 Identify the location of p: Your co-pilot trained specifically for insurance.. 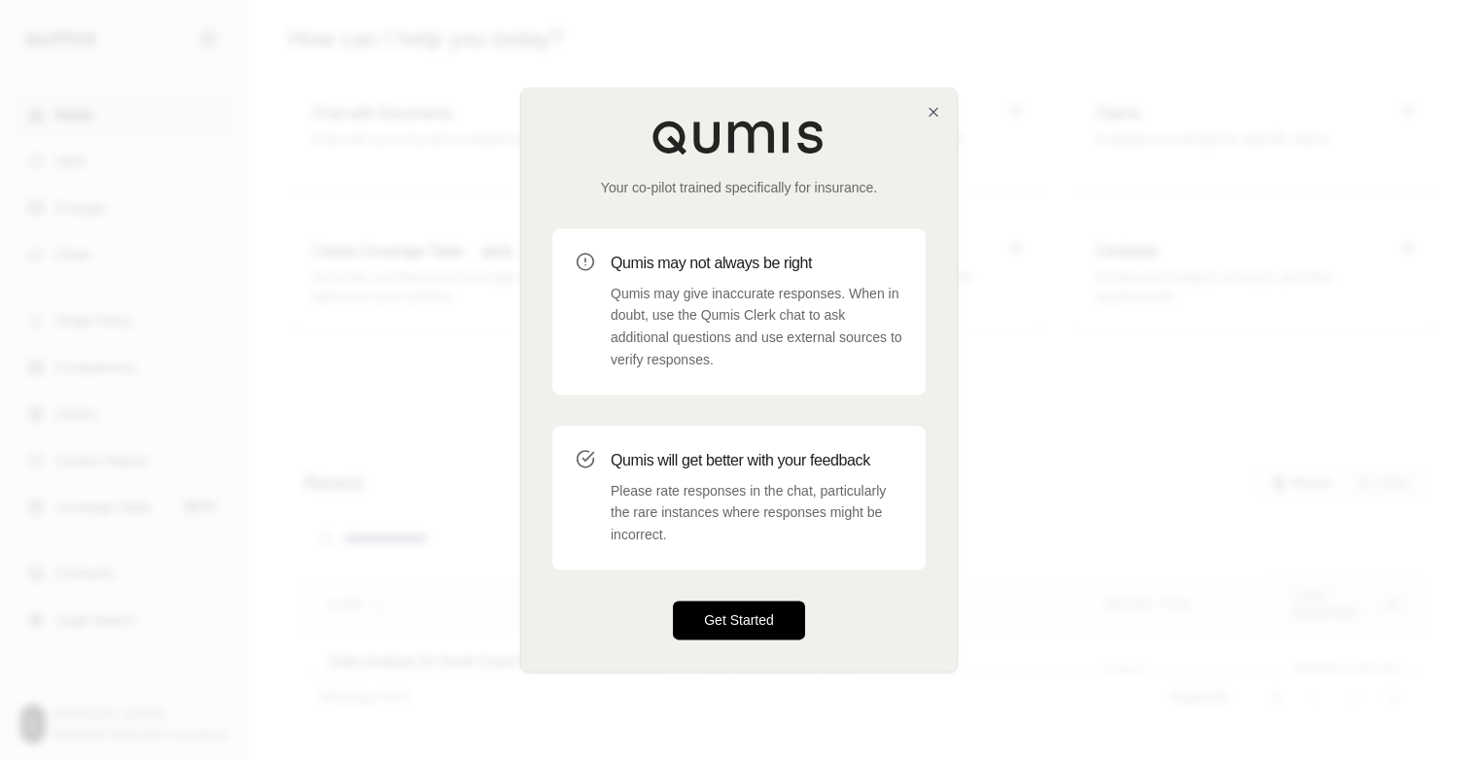
(739, 188).